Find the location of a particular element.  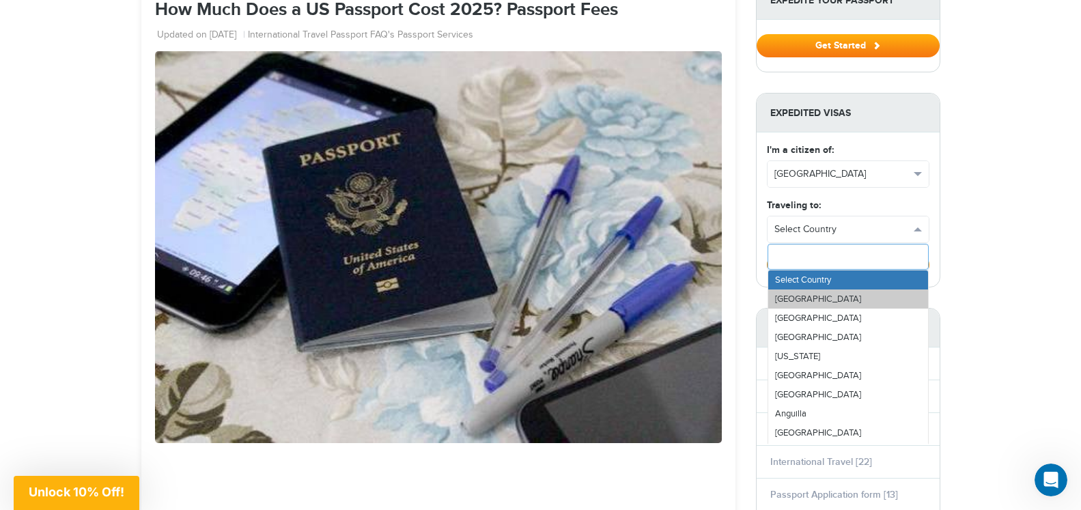

span: Anguilla is located at coordinates (791, 414).